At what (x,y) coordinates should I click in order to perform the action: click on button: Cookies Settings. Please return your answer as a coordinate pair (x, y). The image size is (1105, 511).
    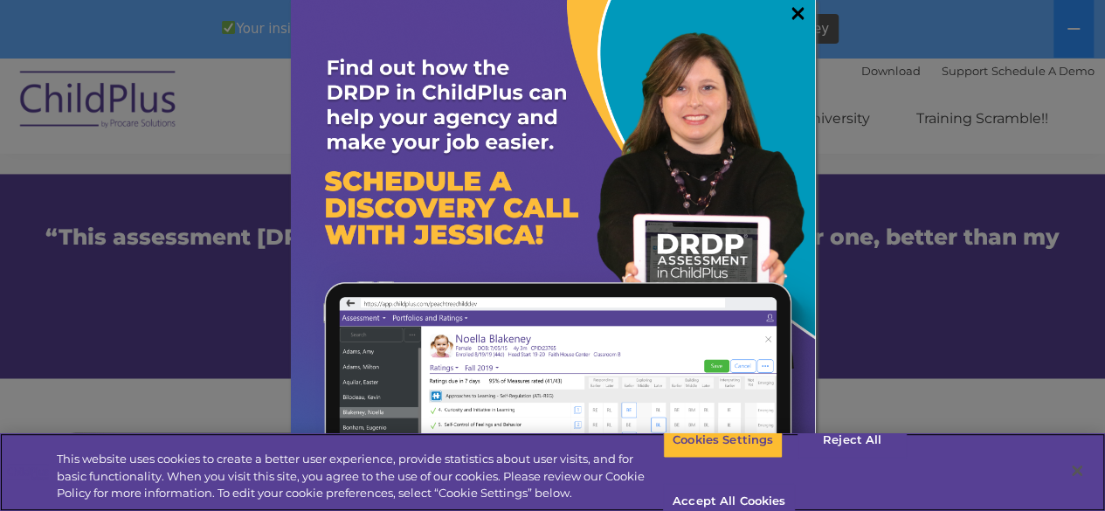
    Looking at the image, I should click on (722, 440).